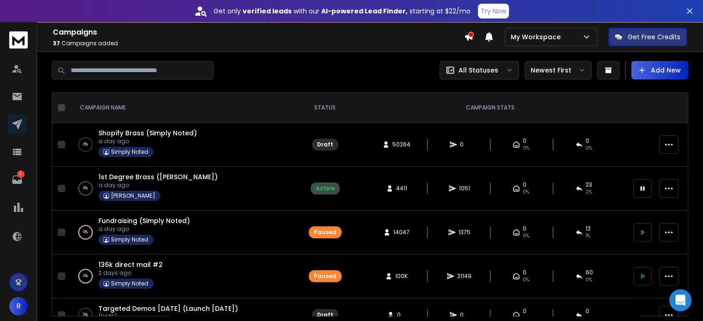 The width and height of the screenshot is (703, 321). What do you see at coordinates (589, 280) in the screenshot?
I see `span: 0 %` at bounding box center [589, 280].